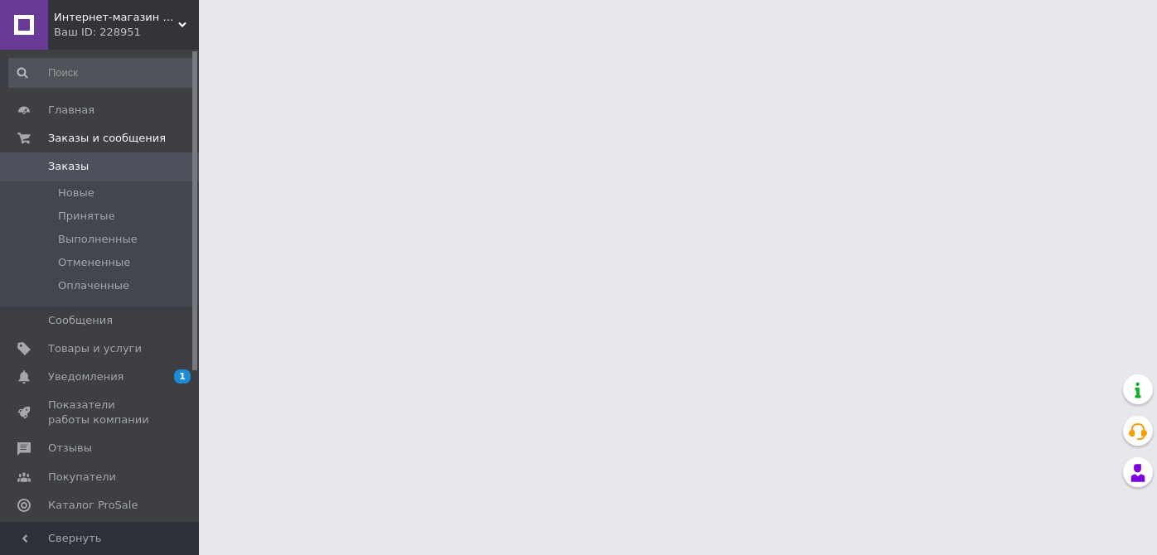 The width and height of the screenshot is (1157, 555). Describe the element at coordinates (94, 263) in the screenshot. I see `span: Отмененные` at that location.